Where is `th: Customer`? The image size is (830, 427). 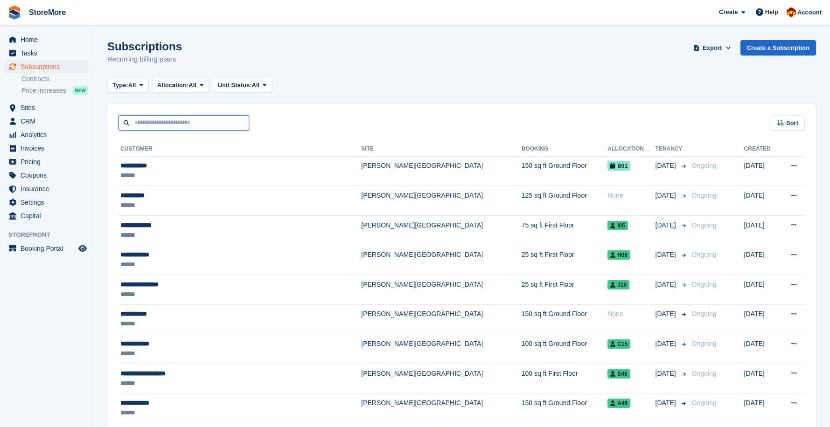
th: Customer is located at coordinates (240, 149).